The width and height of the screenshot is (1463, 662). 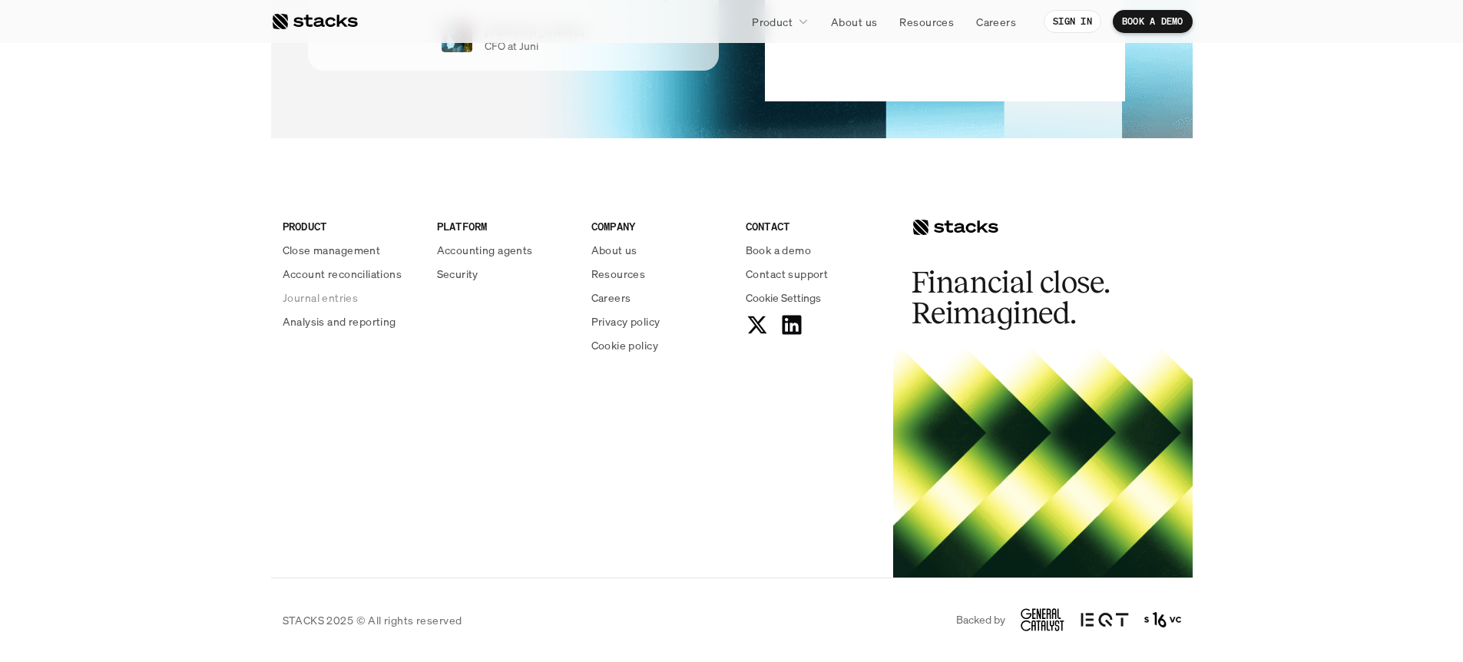 I want to click on a: Analysis and reporting, so click(x=350, y=321).